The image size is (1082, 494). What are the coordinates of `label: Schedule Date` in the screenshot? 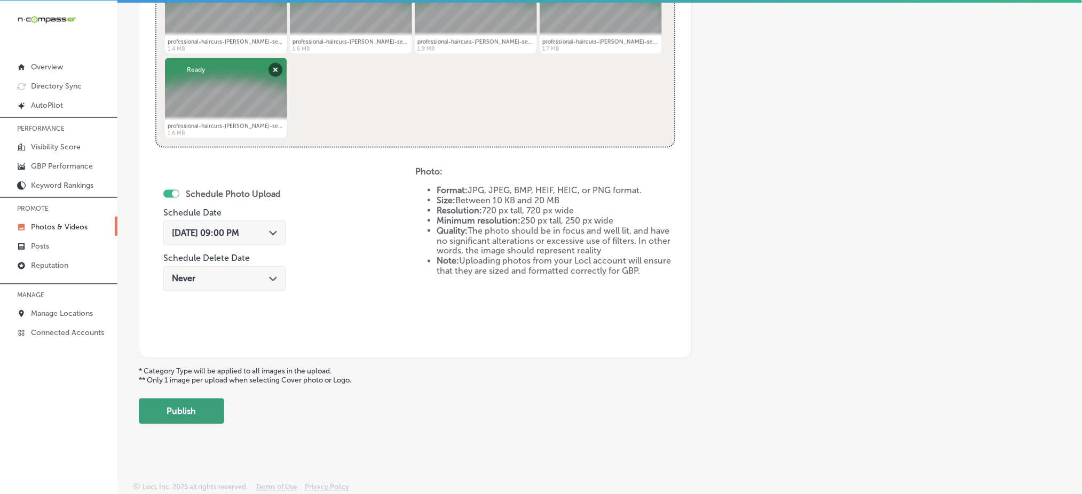 It's located at (192, 212).